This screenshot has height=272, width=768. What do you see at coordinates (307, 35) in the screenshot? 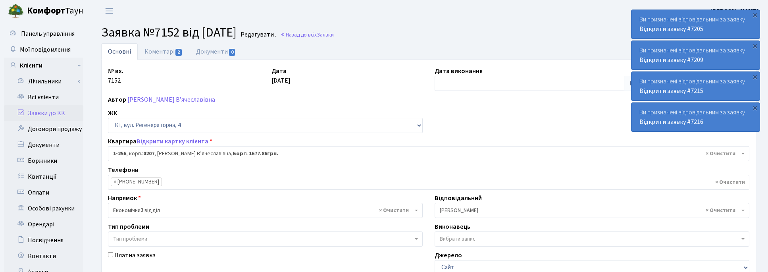
I see `a: Назад до всіхЗаявки` at bounding box center [307, 35].